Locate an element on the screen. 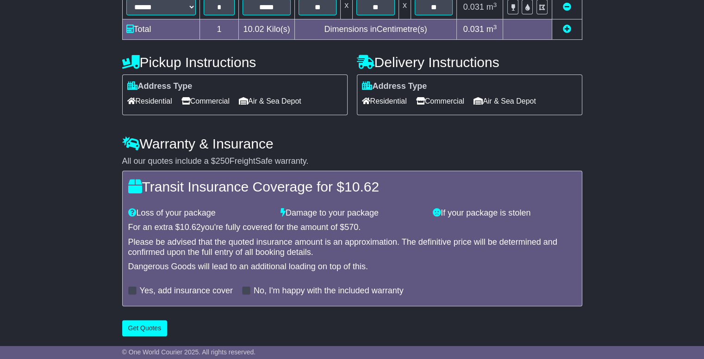 This screenshot has width=704, height=359. a: Add new item is located at coordinates (567, 29).